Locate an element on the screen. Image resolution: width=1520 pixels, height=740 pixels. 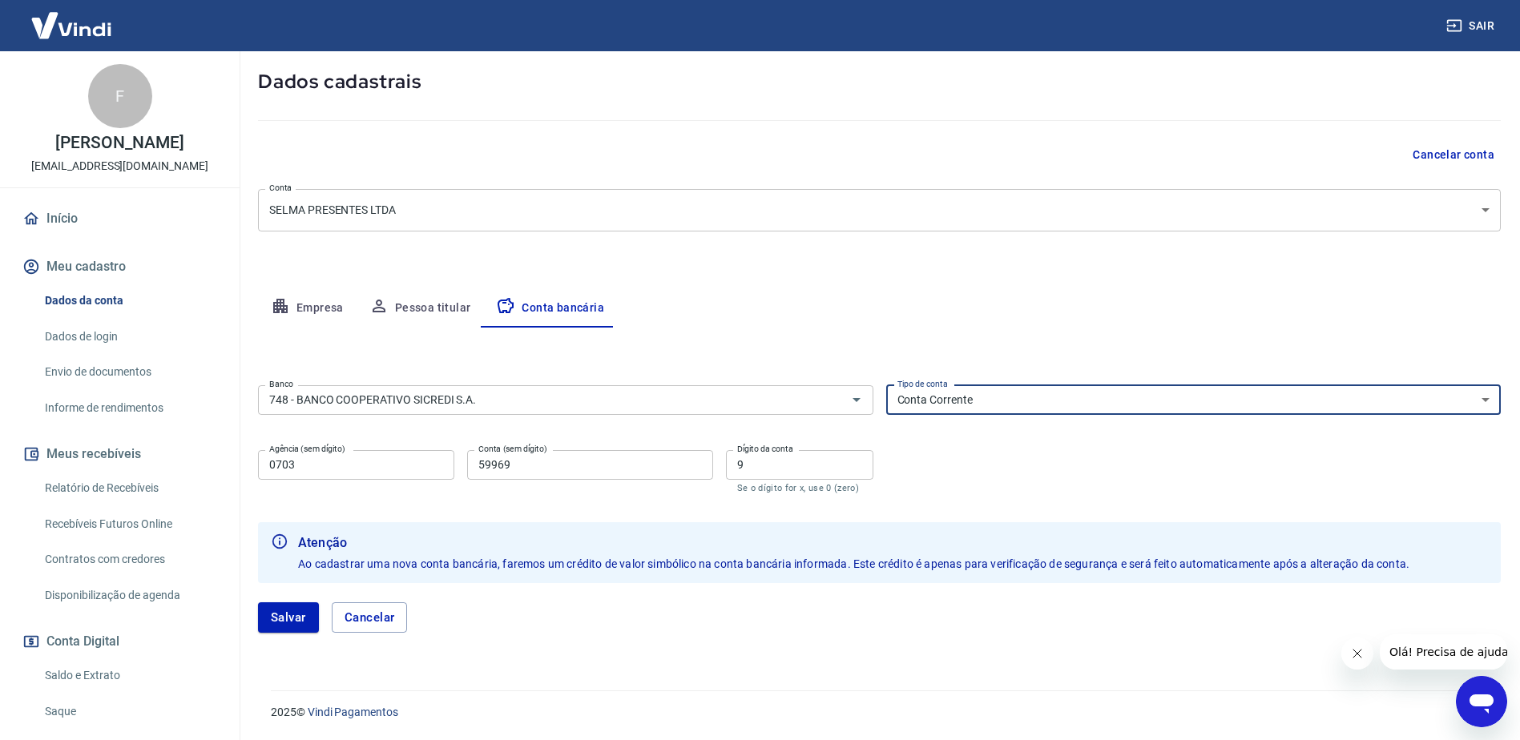
a: Início is located at coordinates (119, 219).